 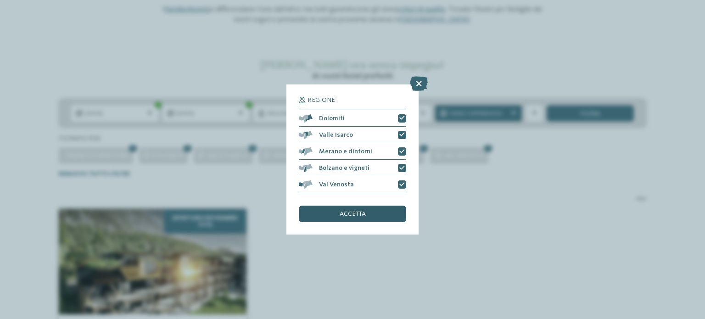 I want to click on span: accetta, so click(x=352, y=214).